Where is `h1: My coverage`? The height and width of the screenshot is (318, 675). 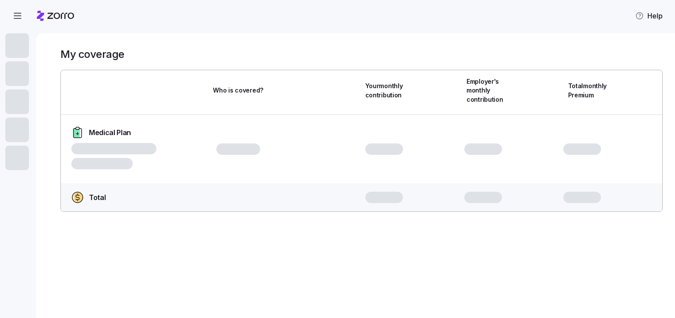
h1: My coverage is located at coordinates (92, 54).